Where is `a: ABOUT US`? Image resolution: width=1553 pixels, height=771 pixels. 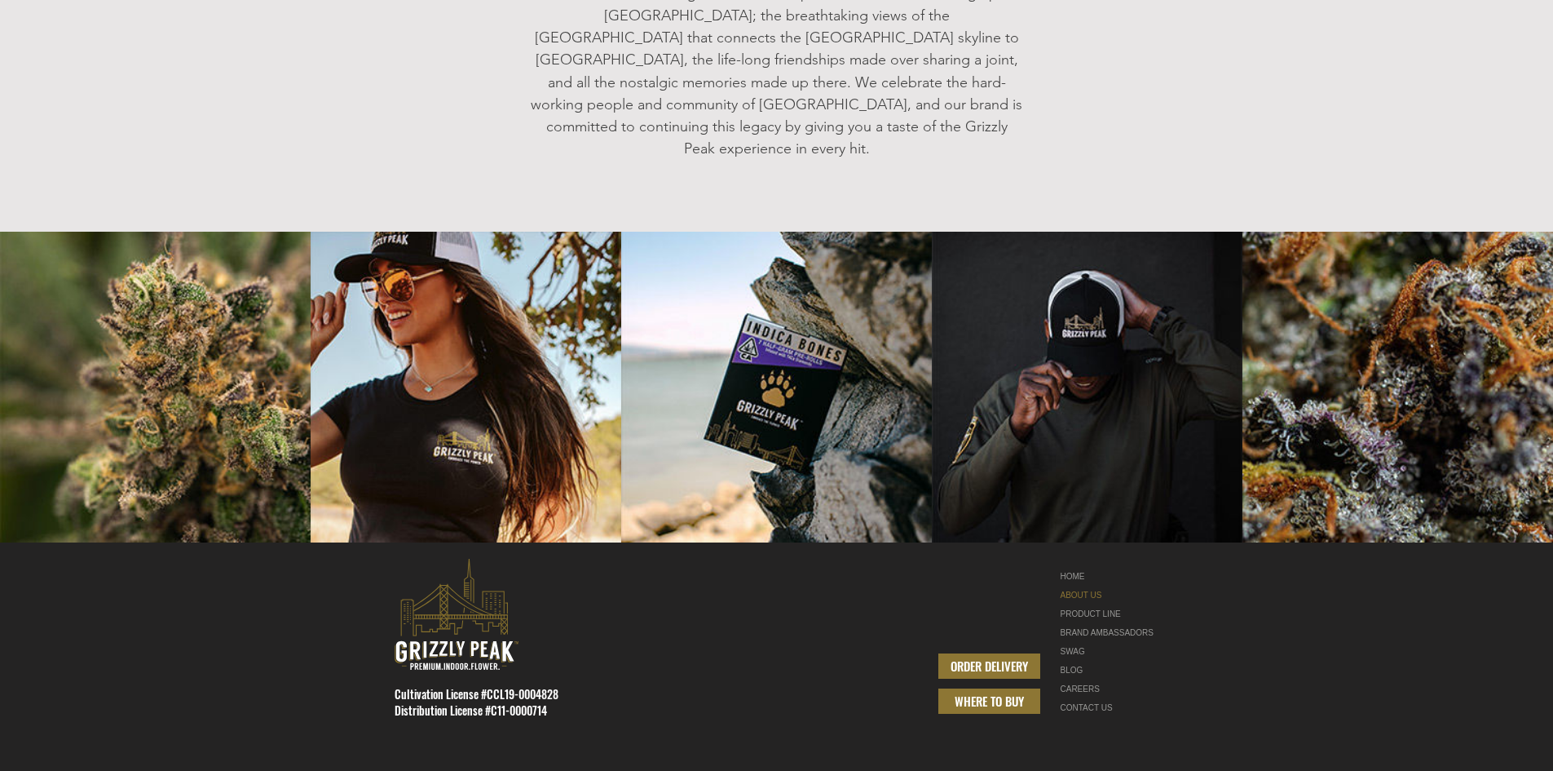 a: ABOUT US is located at coordinates (1112, 594).